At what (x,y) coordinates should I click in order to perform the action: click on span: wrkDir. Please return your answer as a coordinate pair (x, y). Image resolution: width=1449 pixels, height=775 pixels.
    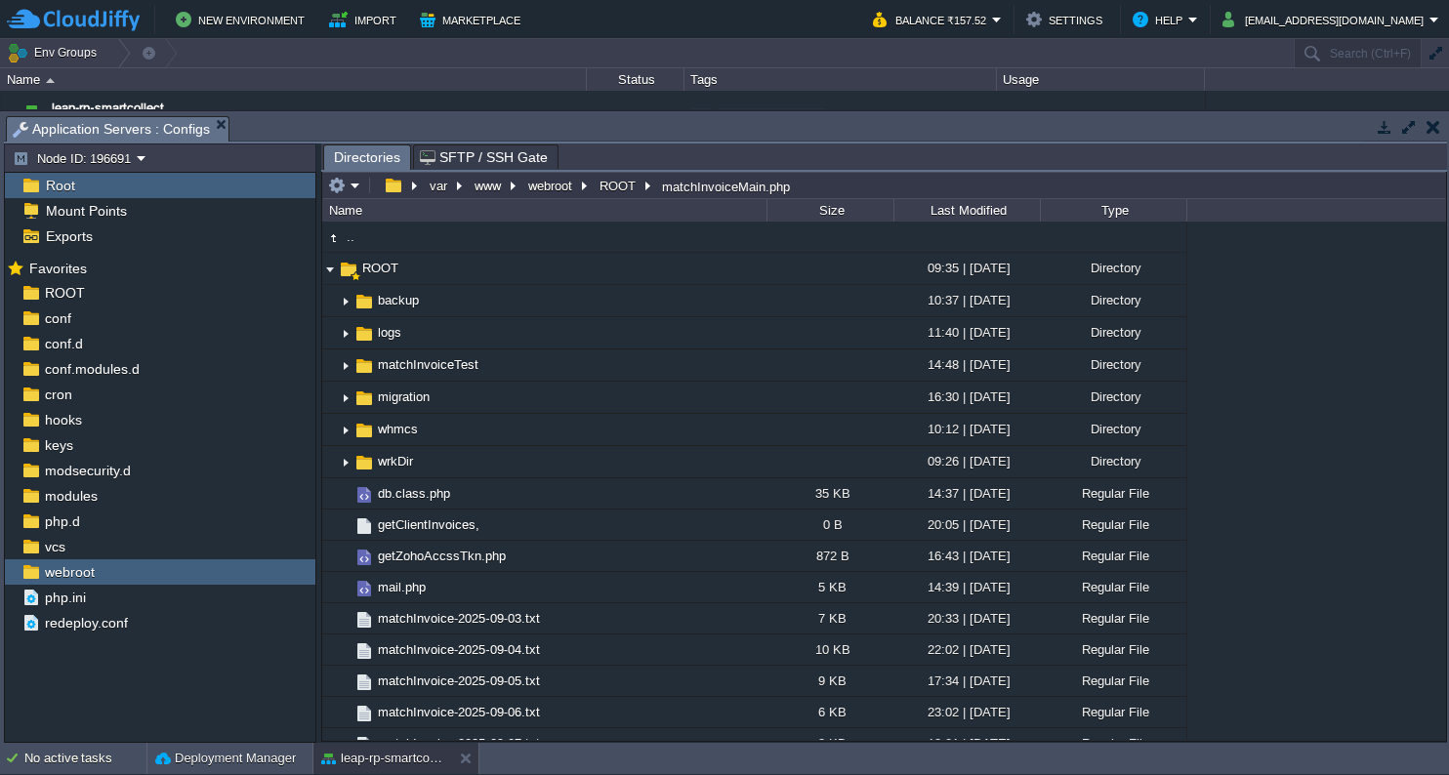
    Looking at the image, I should click on (395, 461).